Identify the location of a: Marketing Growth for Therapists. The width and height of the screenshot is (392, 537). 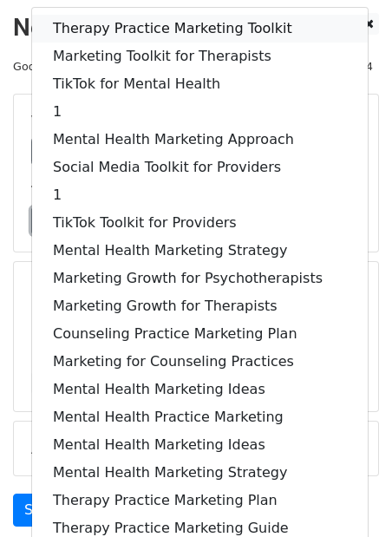
(199, 306).